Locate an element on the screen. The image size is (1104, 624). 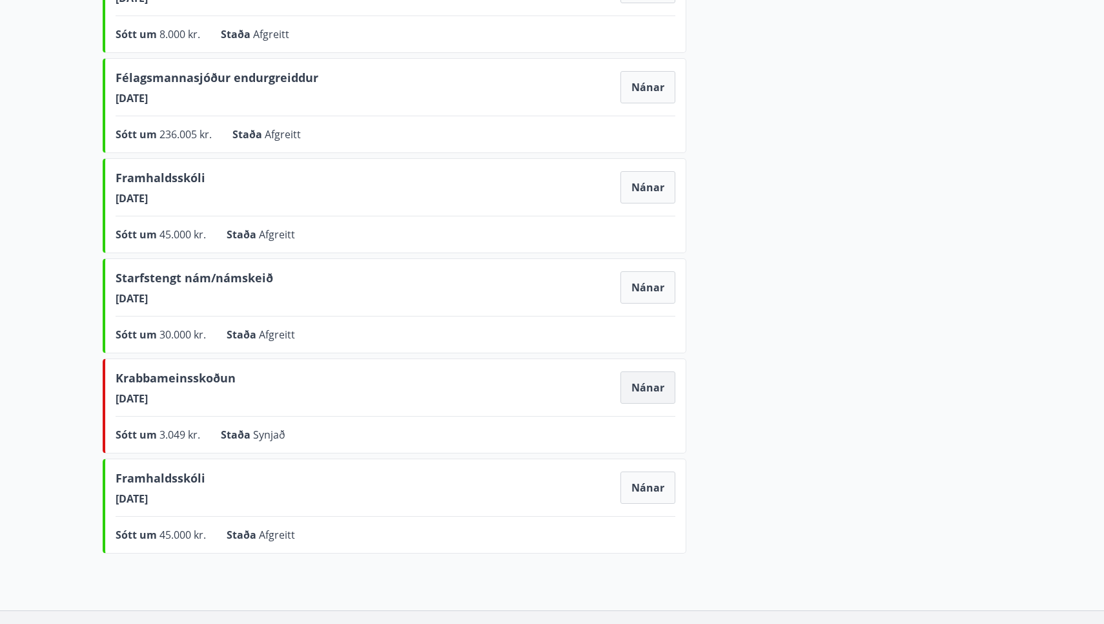
span: 30.000 kr. is located at coordinates (183, 335).